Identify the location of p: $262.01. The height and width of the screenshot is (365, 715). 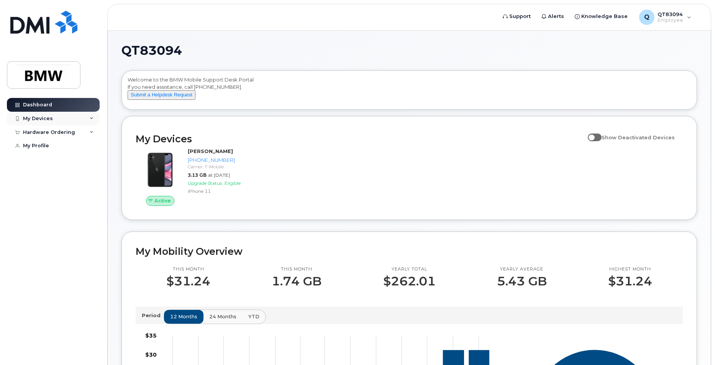
(409, 282).